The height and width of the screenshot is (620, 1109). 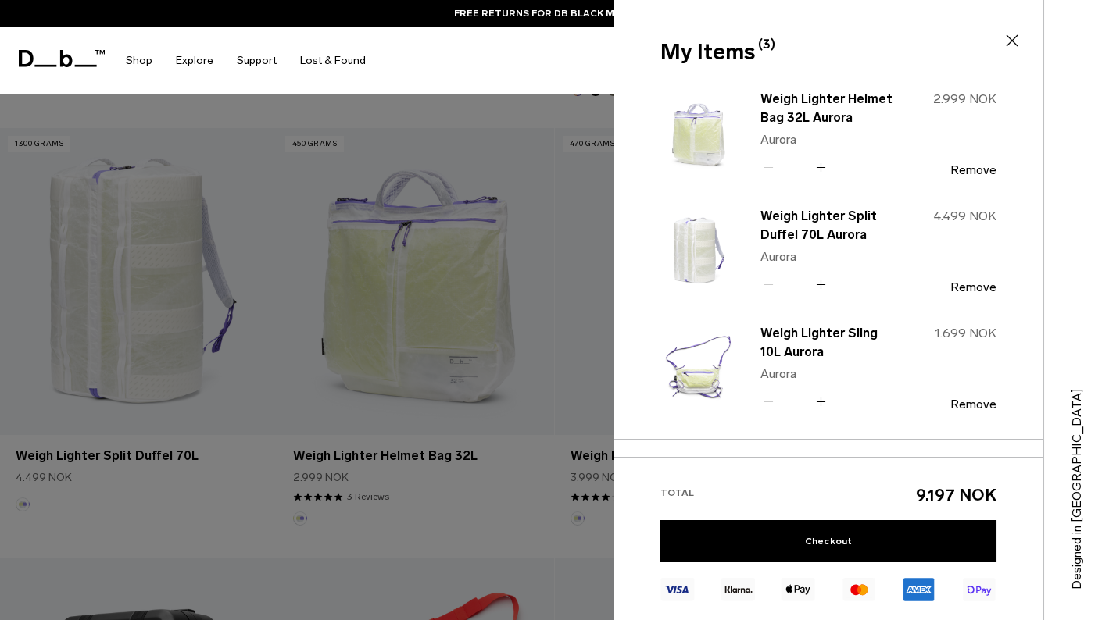 What do you see at coordinates (982, 474) in the screenshot?
I see `div: Next slide` at bounding box center [982, 474].